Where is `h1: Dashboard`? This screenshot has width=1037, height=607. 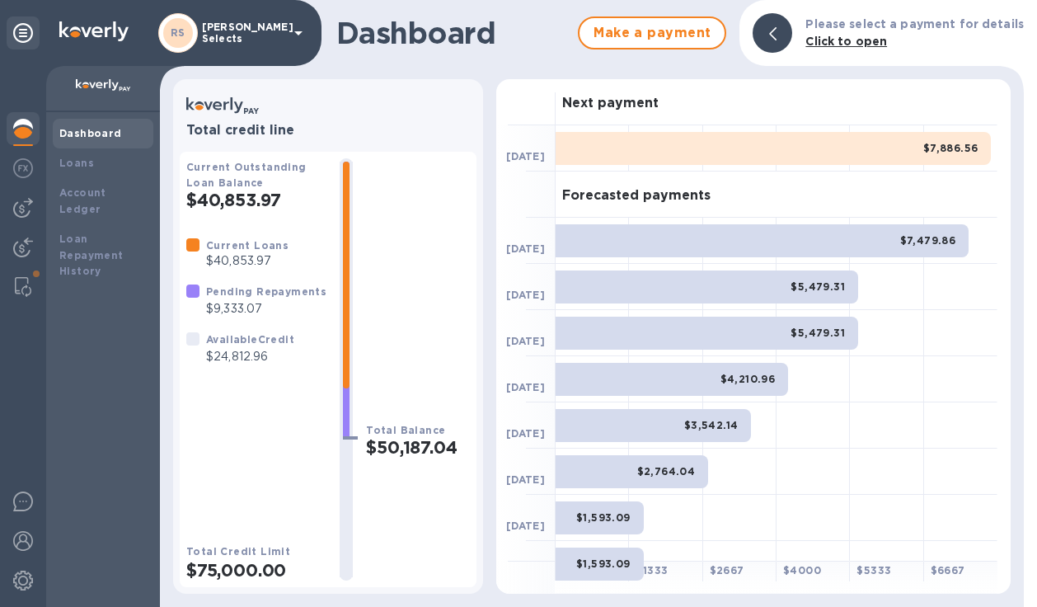
h1: Dashboard is located at coordinates (453, 33).